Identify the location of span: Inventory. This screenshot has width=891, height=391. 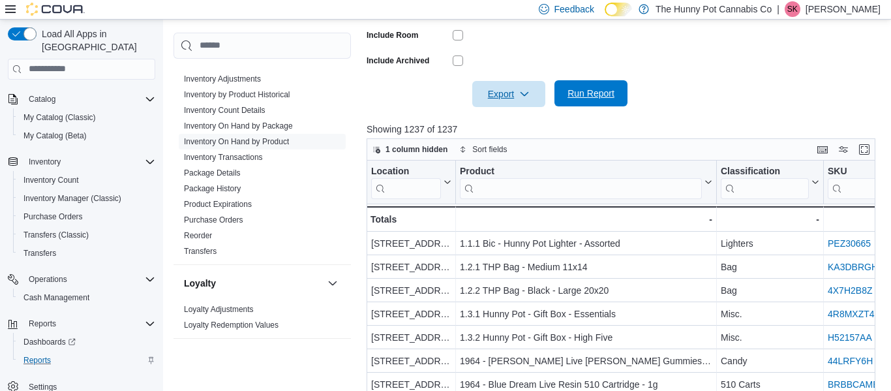
(44, 162).